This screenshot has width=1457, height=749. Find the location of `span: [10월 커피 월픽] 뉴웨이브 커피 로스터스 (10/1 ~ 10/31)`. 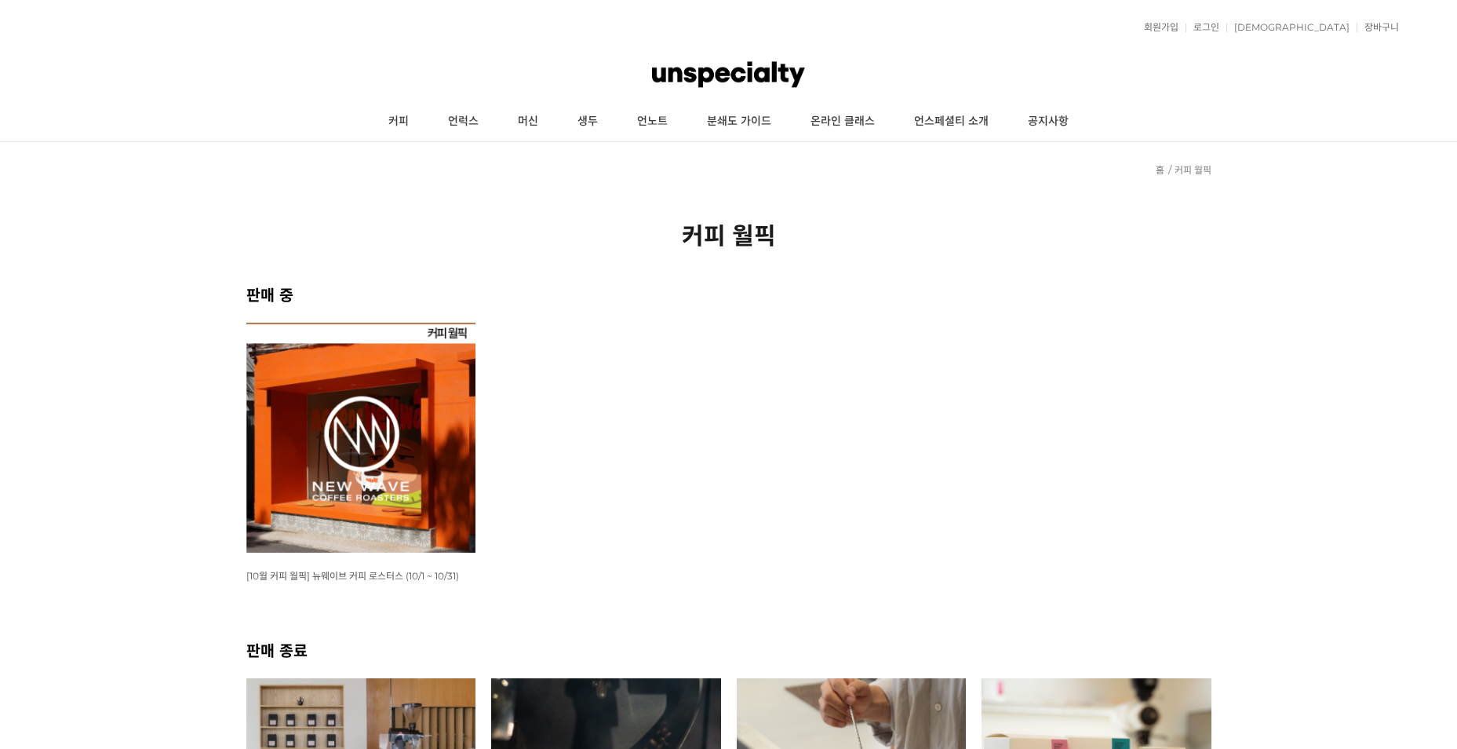

span: [10월 커피 월픽] 뉴웨이브 커피 로스터스 (10/1 ~ 10/31) is located at coordinates (352, 575).